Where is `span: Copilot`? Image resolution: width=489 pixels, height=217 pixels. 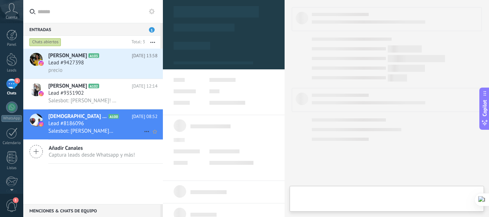 span: Copilot is located at coordinates (485, 108).